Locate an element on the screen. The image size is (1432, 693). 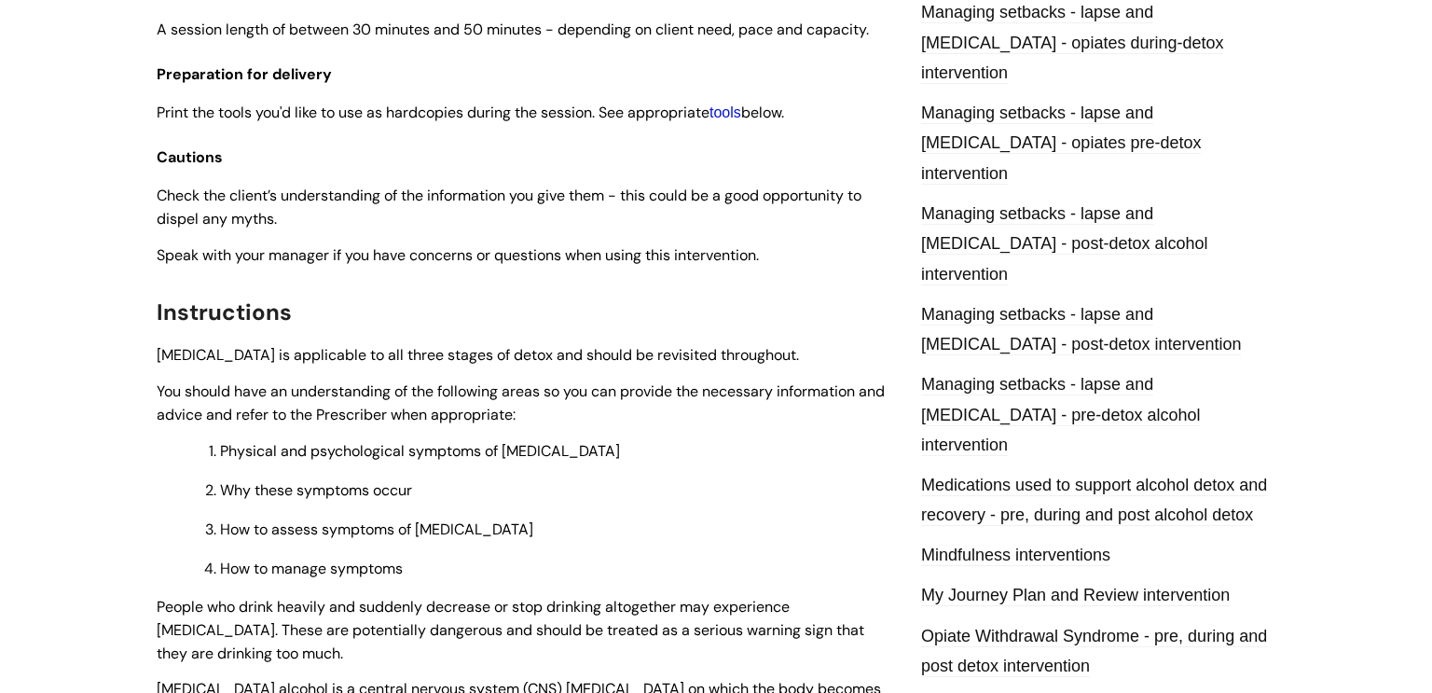
span: You should have an understanding of the following areas so you can provide the necessary informat... is located at coordinates (520, 403).